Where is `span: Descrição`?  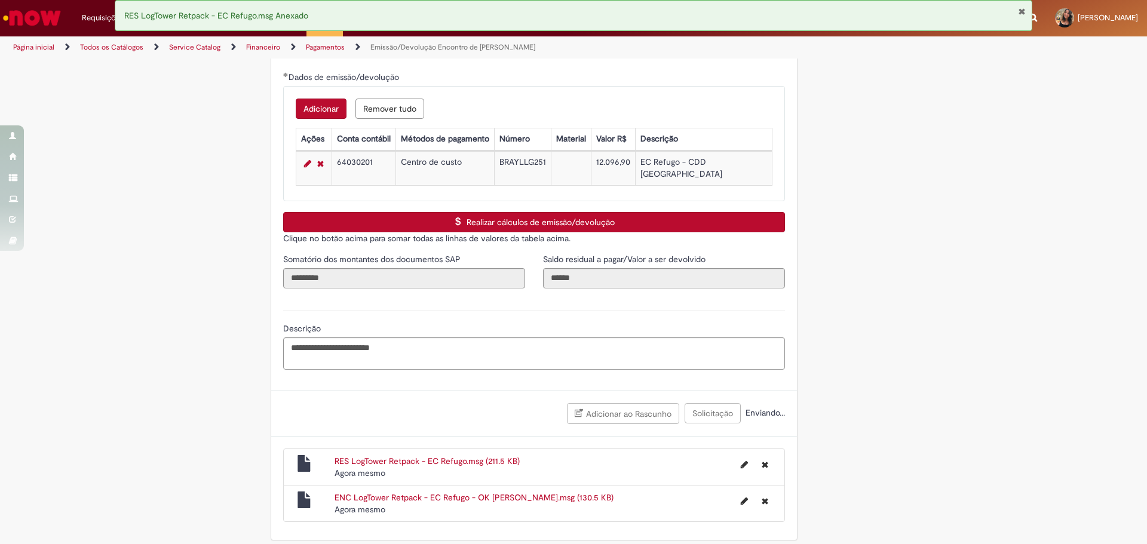
span: Descrição is located at coordinates (303, 329).